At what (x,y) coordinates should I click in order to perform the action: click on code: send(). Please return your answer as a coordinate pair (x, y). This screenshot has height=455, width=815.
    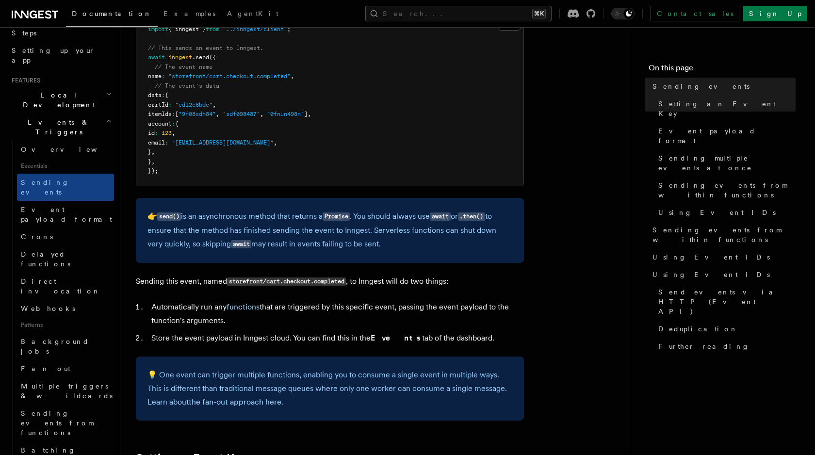
    Looking at the image, I should click on (169, 216).